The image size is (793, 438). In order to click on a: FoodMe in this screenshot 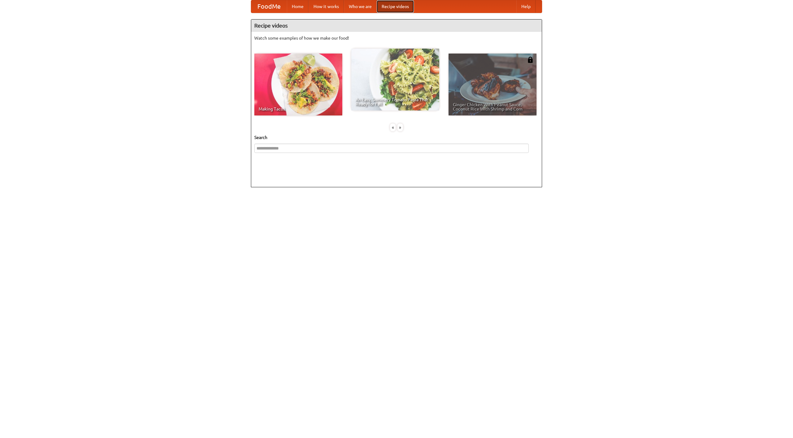, I will do `click(269, 7)`.